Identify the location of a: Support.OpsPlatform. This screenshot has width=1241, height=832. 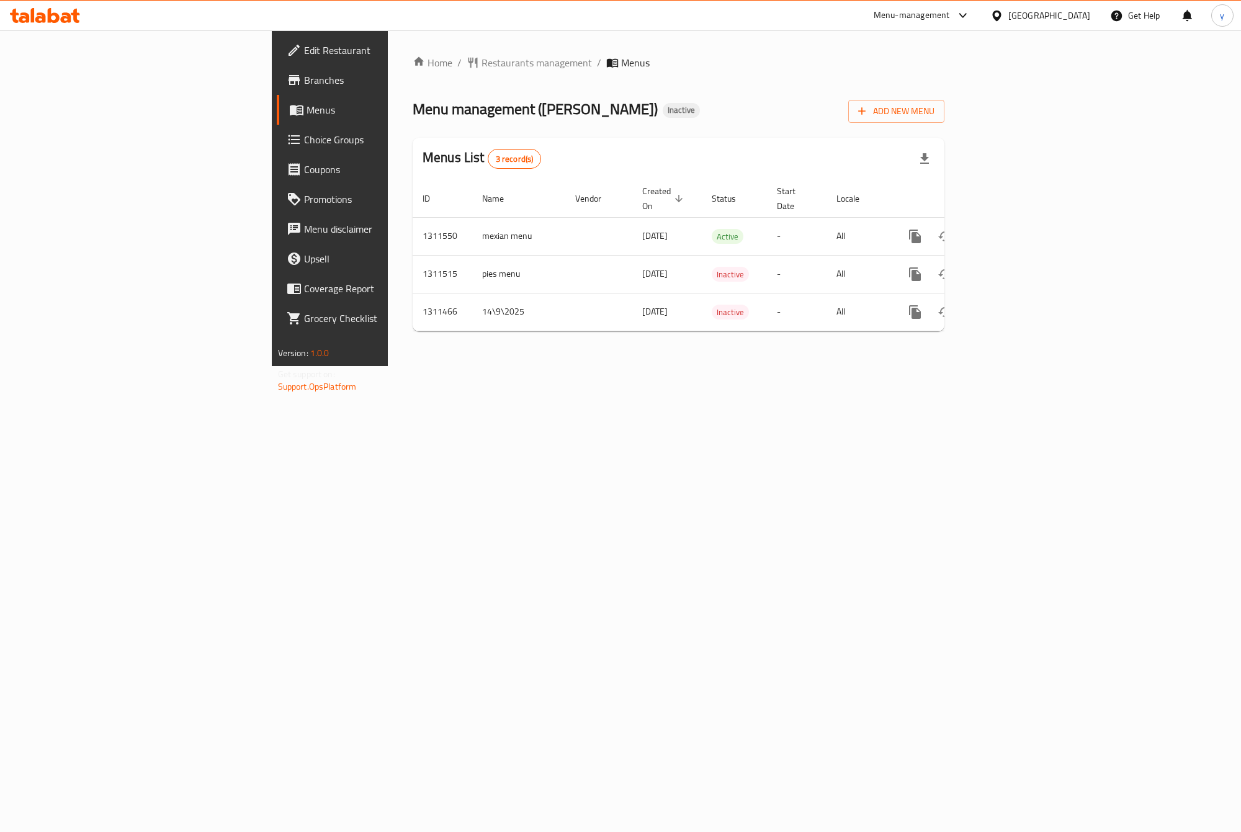
(317, 387).